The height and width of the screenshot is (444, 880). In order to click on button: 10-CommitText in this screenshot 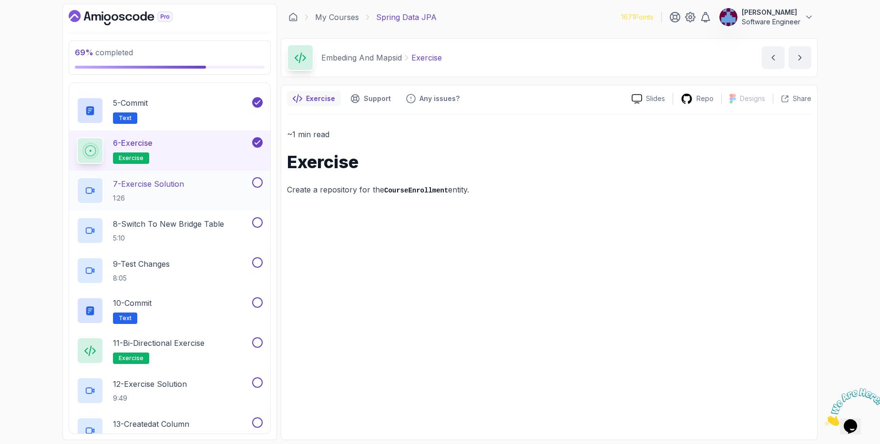, I will do `click(170, 311)`.